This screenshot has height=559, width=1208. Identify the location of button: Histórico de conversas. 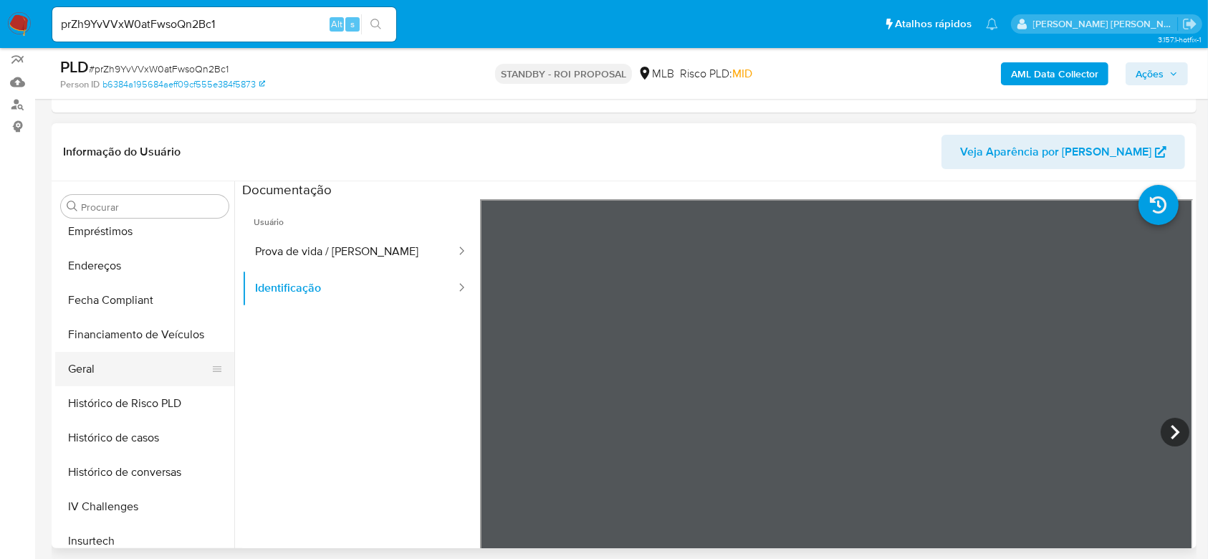
(145, 472).